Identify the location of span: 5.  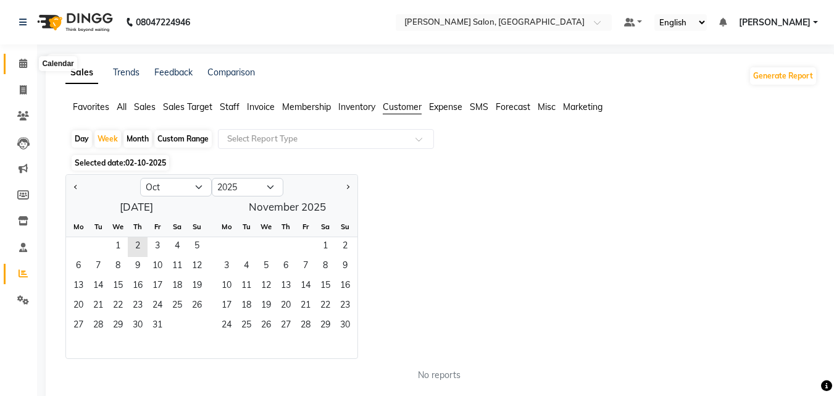
(197, 247).